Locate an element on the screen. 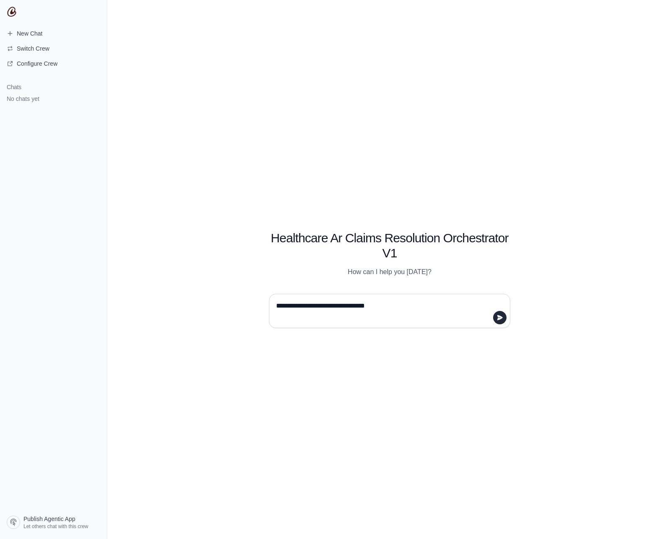  span: Configure Crew is located at coordinates (37, 64).